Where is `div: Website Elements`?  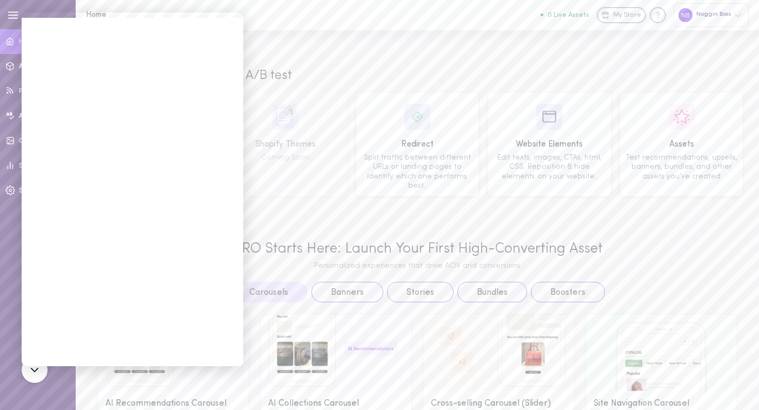
div: Website Elements is located at coordinates (549, 144).